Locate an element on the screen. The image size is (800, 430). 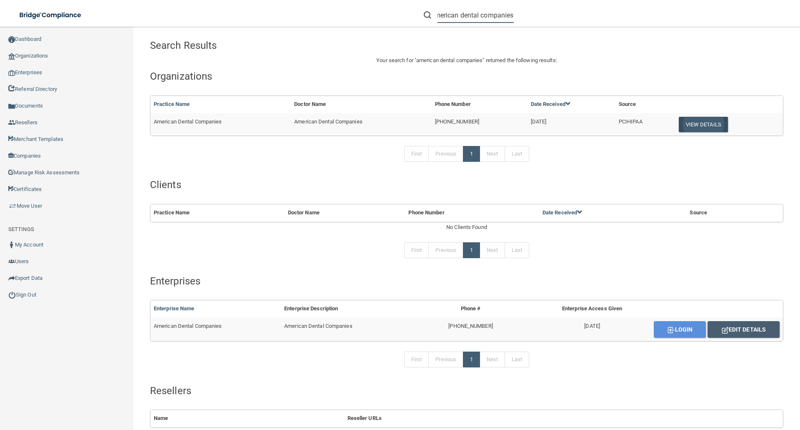
img: ic_user_dark.df1a06c3.png is located at coordinates (12, 245).